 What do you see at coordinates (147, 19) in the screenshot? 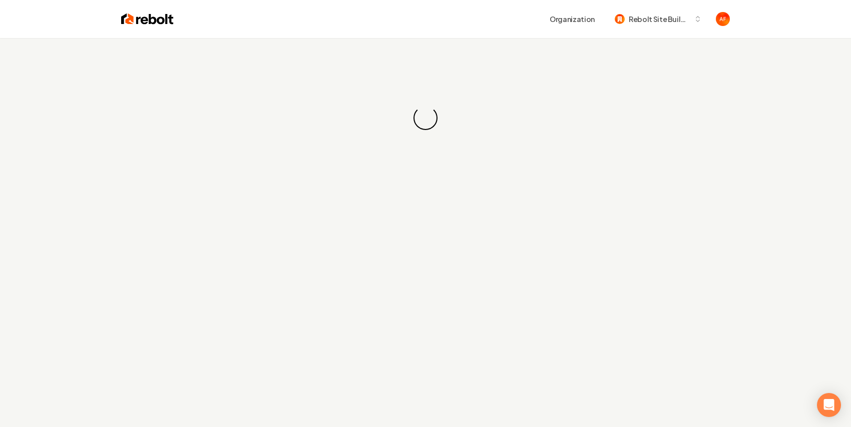
I see `img: Rebolt Logo` at bounding box center [147, 19].